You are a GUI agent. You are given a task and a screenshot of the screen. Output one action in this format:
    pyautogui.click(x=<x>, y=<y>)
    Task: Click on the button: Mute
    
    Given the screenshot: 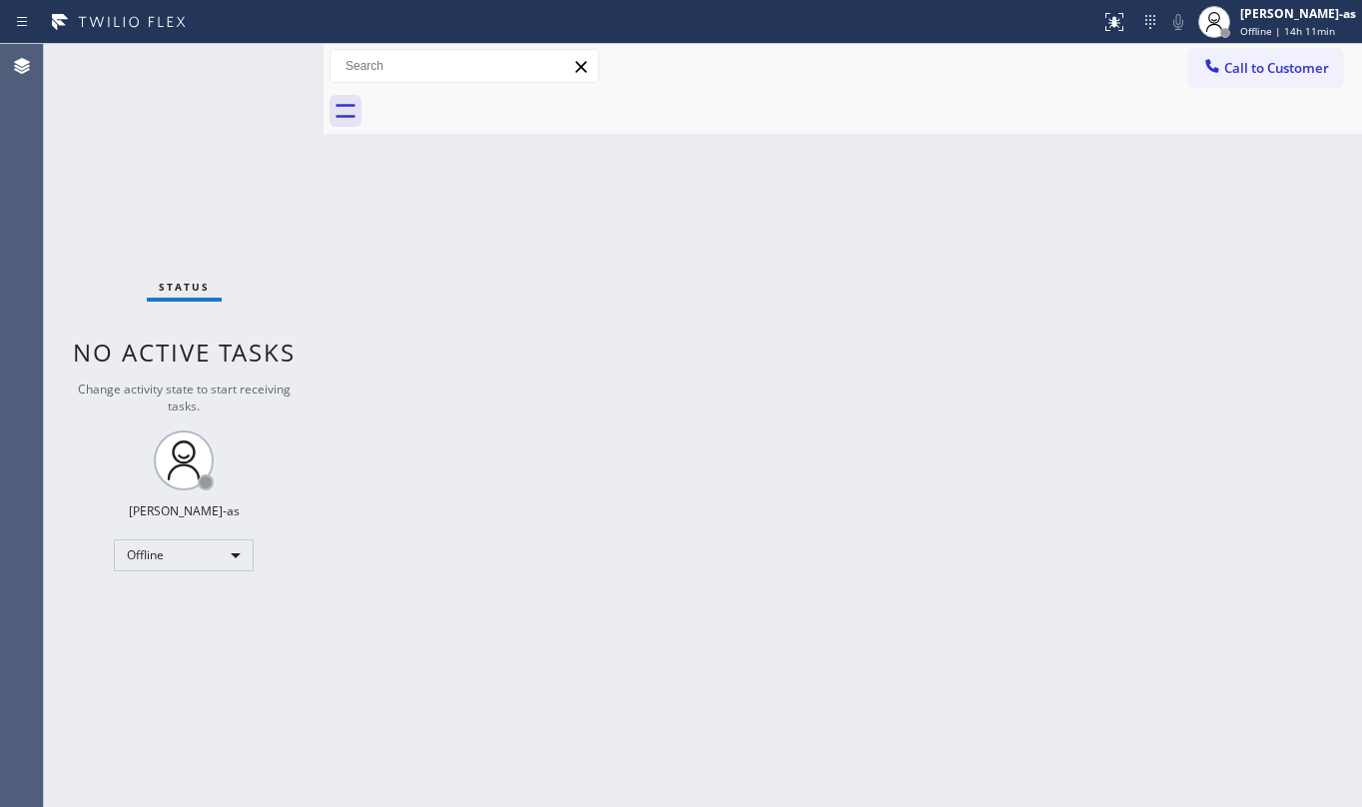 What is the action you would take?
    pyautogui.click(x=1178, y=22)
    